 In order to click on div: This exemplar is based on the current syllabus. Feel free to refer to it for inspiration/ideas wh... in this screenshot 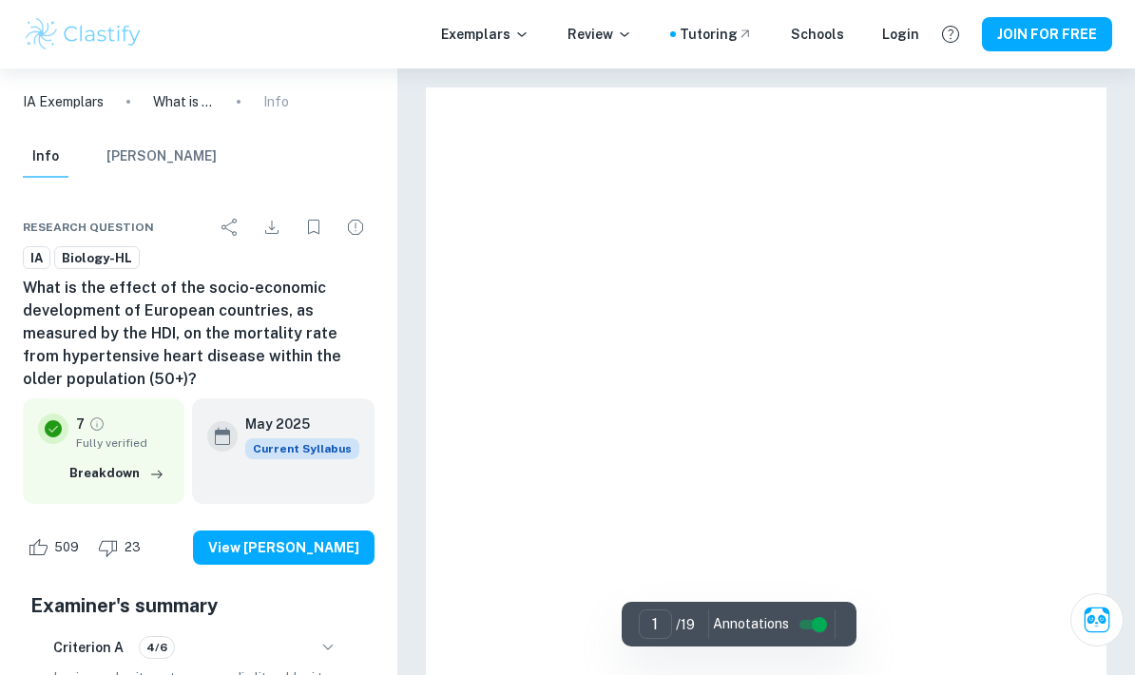, I will do `click(302, 449)`.